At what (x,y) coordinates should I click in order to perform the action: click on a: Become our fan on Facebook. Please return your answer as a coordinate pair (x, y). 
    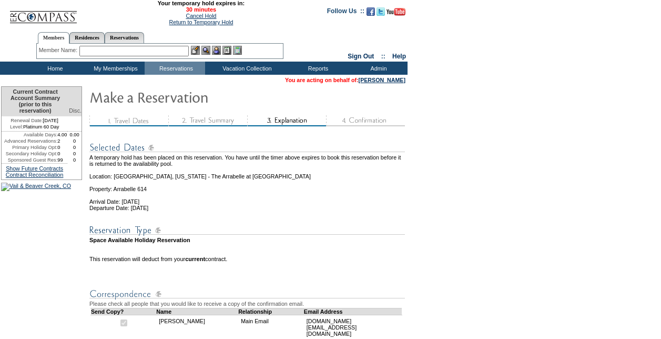
    Looking at the image, I should click on (371, 14).